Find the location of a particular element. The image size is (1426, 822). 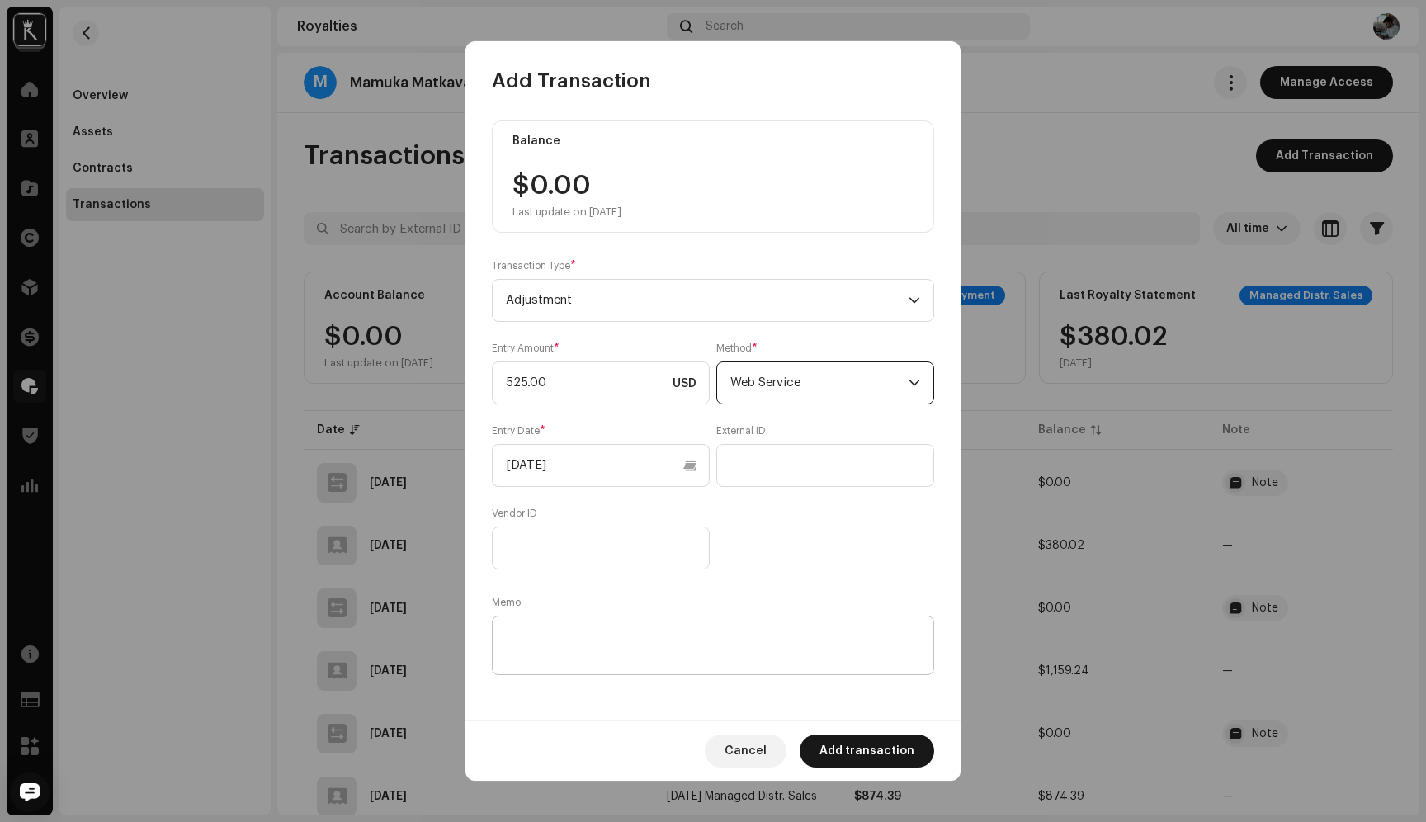

span: Cancel is located at coordinates (745, 751).